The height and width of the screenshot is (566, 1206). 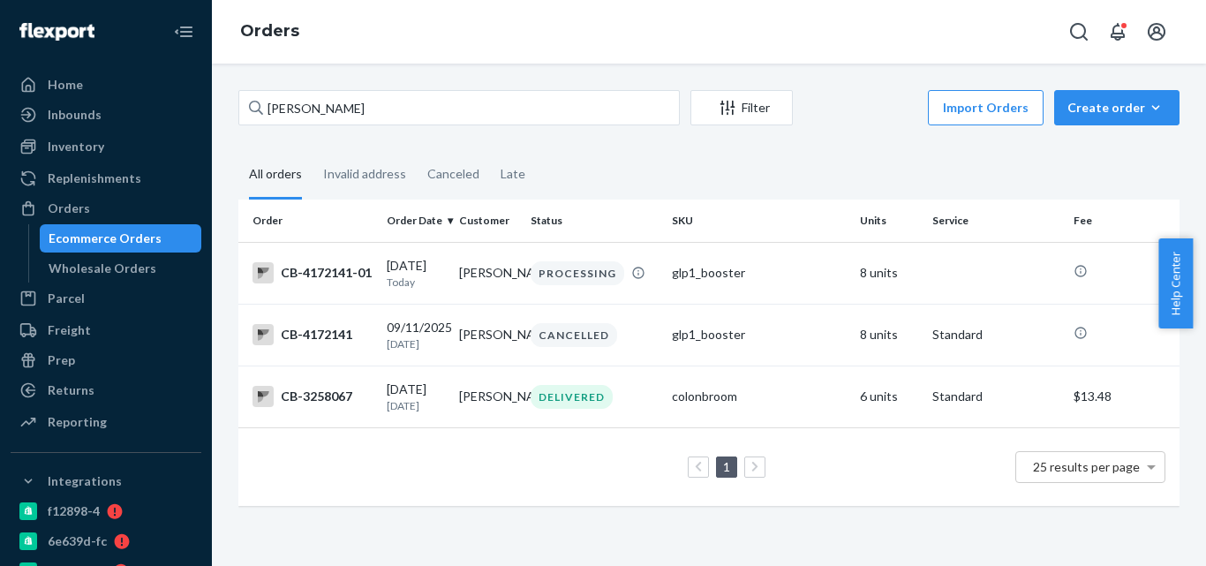 What do you see at coordinates (1086, 466) in the screenshot?
I see `span: 25 results per page` at bounding box center [1086, 466].